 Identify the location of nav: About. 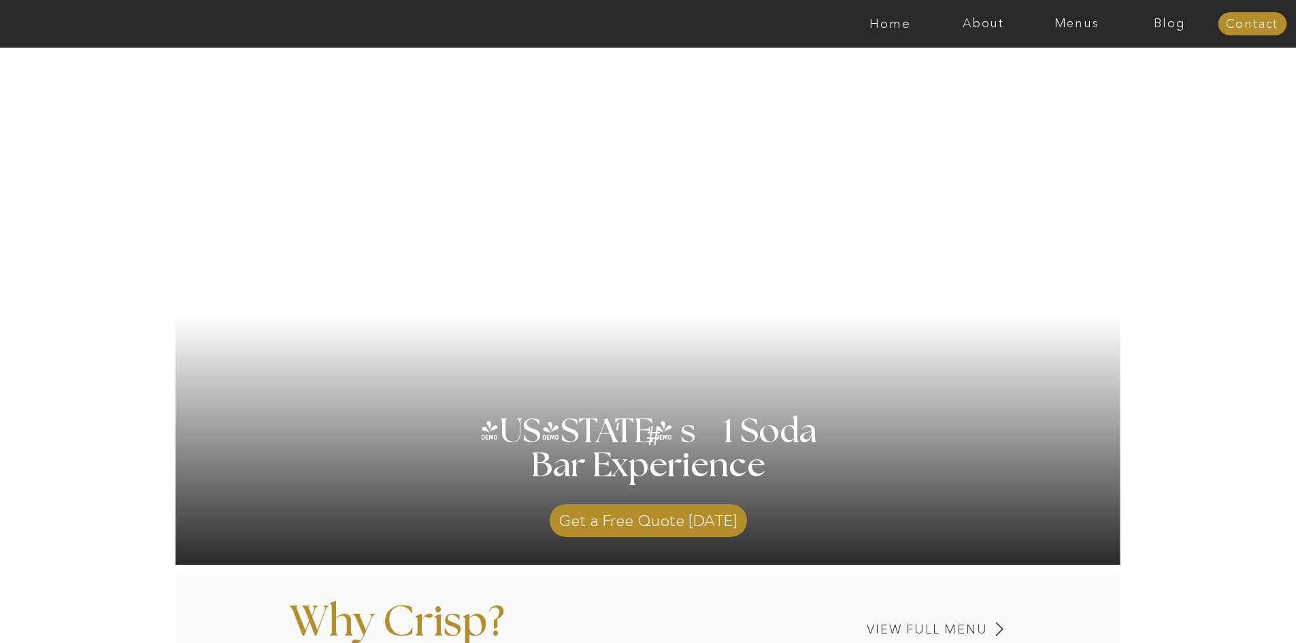
(983, 24).